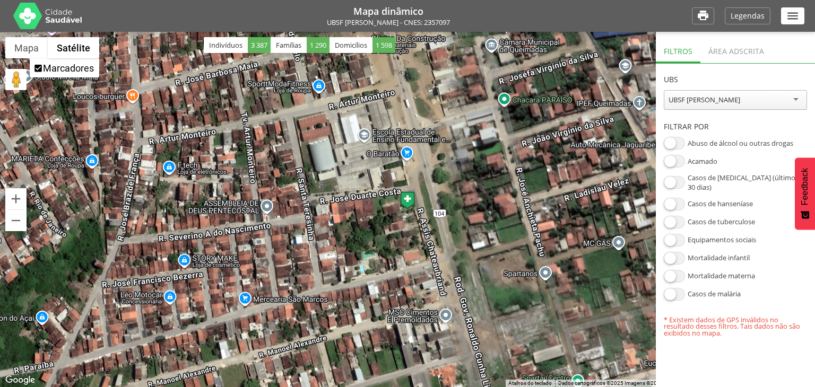  What do you see at coordinates (259, 45) in the screenshot?
I see `span: 3 387` at bounding box center [259, 45].